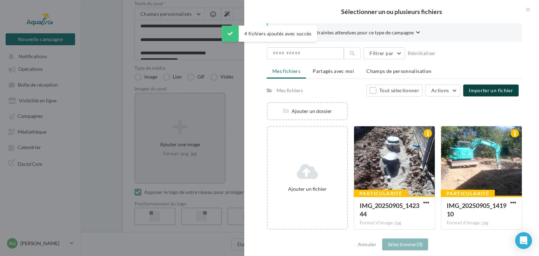 Image resolution: width=539 pixels, height=256 pixels. Describe the element at coordinates (523, 241) in the screenshot. I see `div: Open Intercom Messenger` at that location.